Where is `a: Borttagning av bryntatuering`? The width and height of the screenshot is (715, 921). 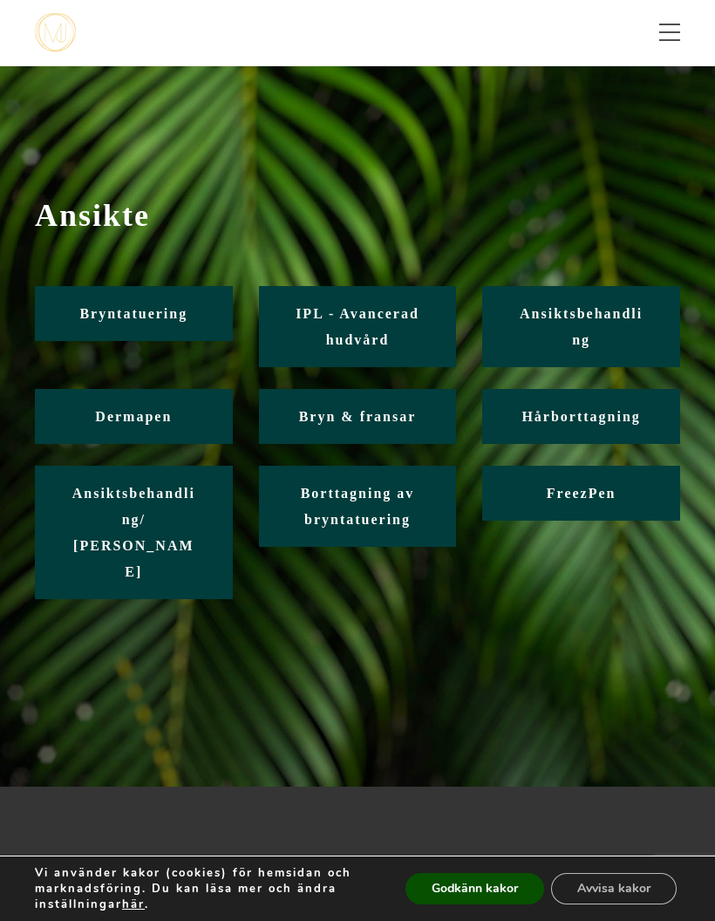 a: Borttagning av bryntatuering is located at coordinates (358, 506).